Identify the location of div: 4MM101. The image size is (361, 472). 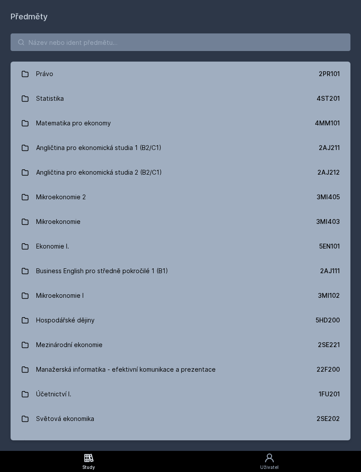
(327, 123).